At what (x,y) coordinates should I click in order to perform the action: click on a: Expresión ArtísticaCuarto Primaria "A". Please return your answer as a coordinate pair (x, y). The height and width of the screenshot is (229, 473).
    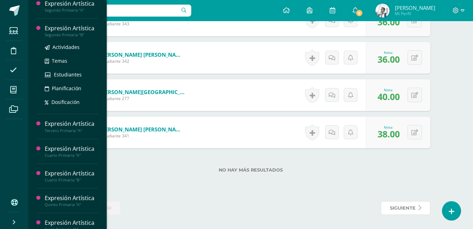
    Looking at the image, I should click on (71, 151).